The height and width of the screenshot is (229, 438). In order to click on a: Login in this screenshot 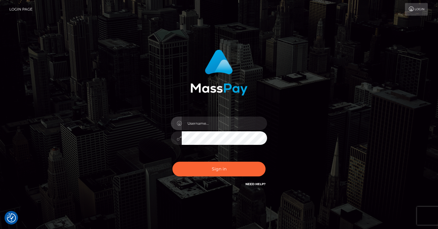, I will do `click(416, 9)`.